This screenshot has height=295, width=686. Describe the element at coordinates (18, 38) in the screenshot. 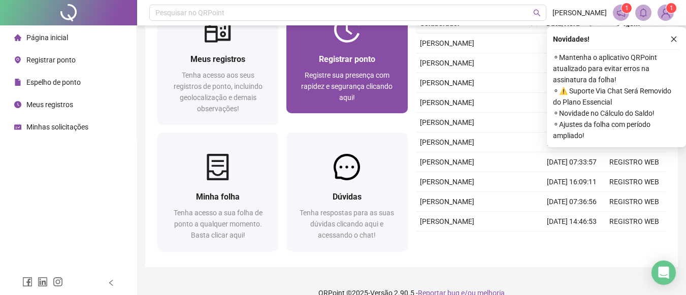

I see `span: home` at that location.